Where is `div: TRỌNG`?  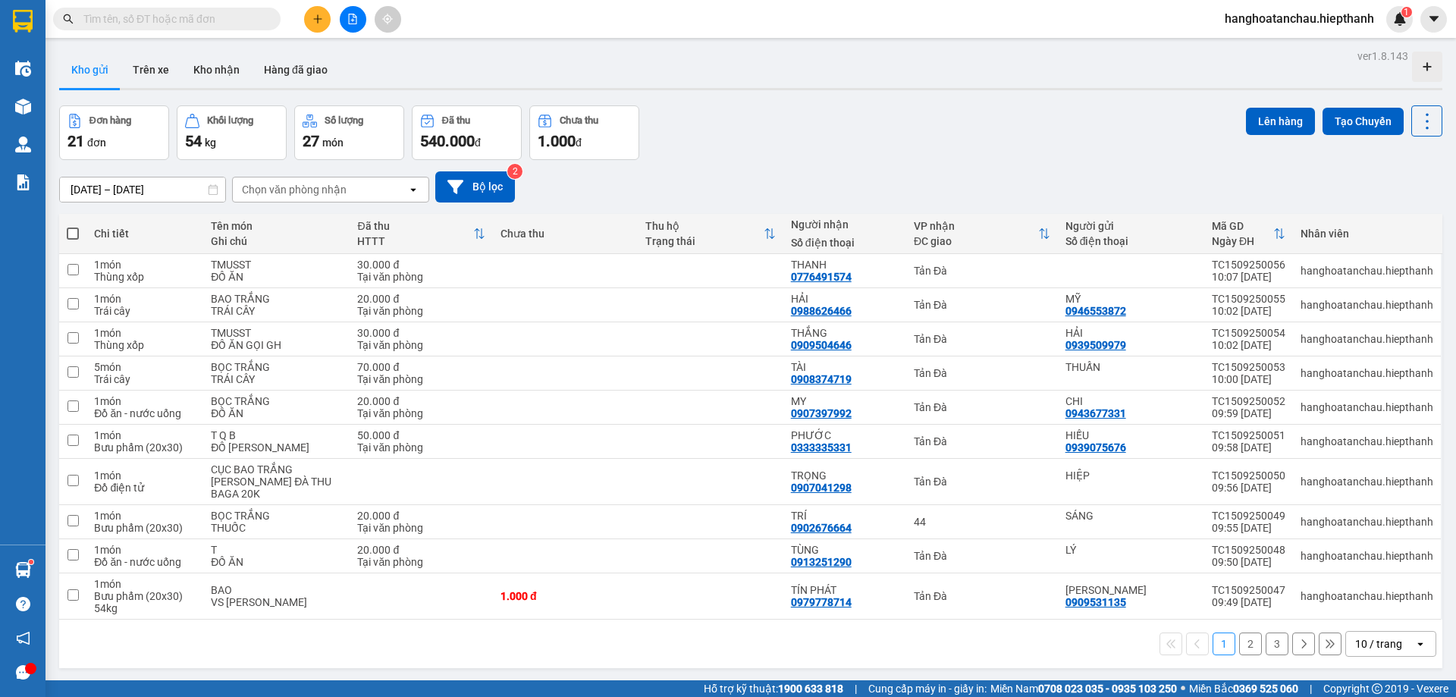 div: TRỌNG is located at coordinates (845, 475).